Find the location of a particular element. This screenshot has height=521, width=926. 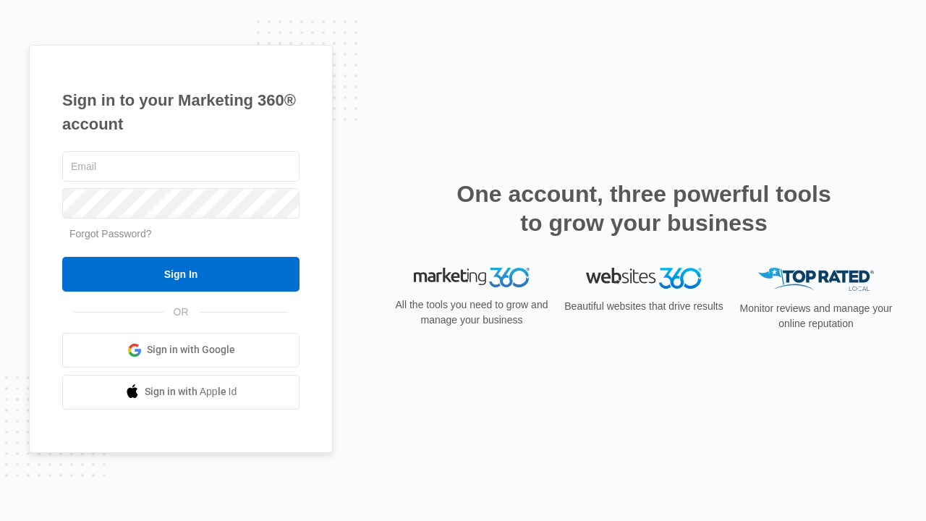

a: Sign in with Apple Id is located at coordinates (181, 392).